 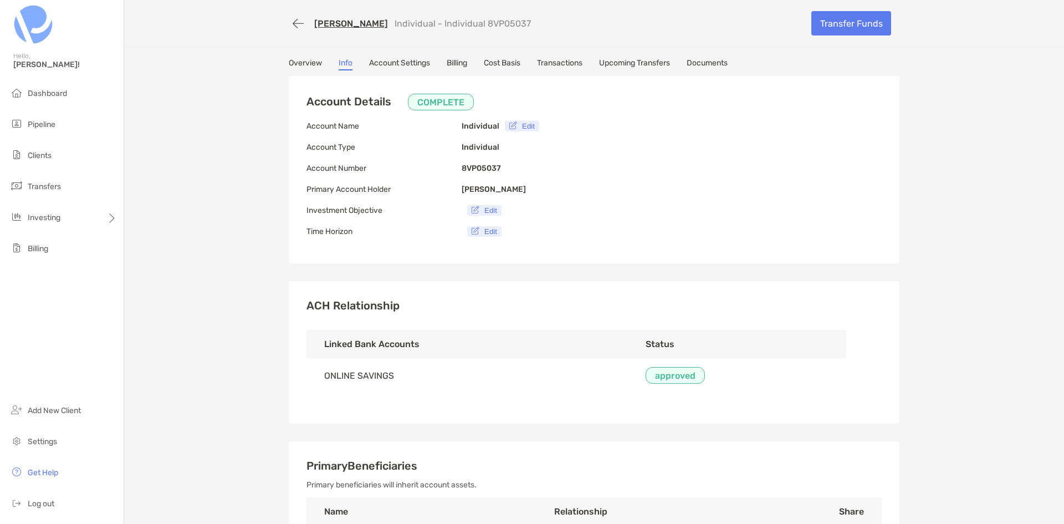 What do you see at coordinates (707, 64) in the screenshot?
I see `a: Documents` at bounding box center [707, 64].